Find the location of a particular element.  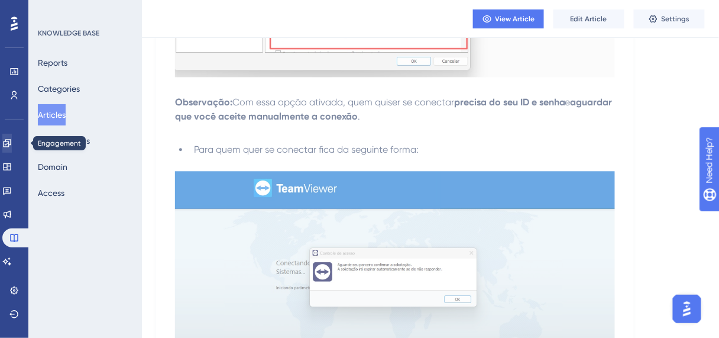

span: Need Help? is located at coordinates (51, 10).